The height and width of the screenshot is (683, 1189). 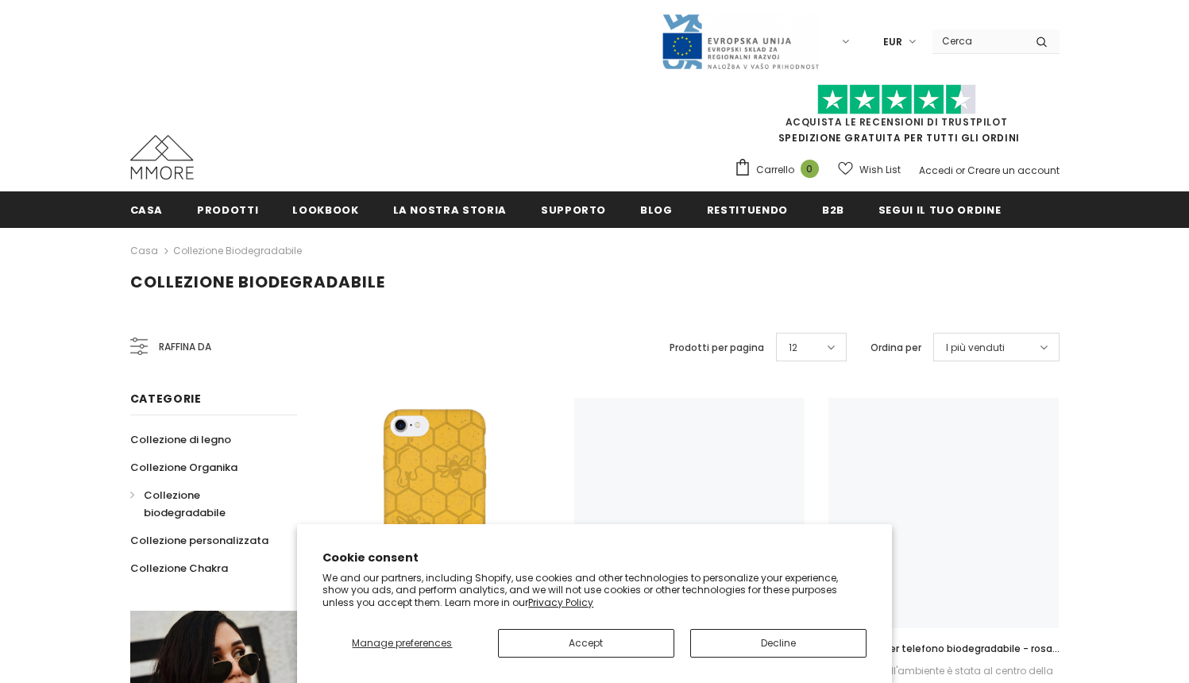 I want to click on a: B2B, so click(x=833, y=209).